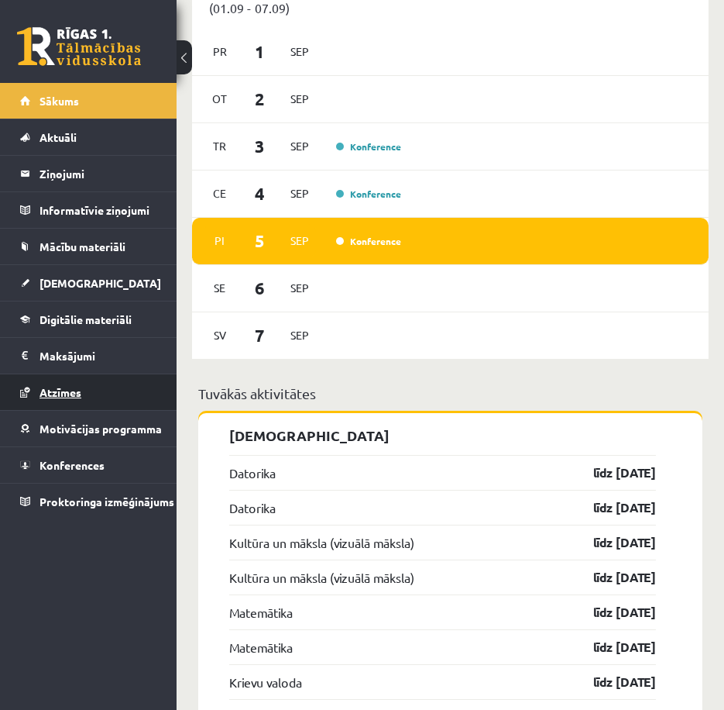  What do you see at coordinates (220, 146) in the screenshot?
I see `span: Tr` at bounding box center [220, 146].